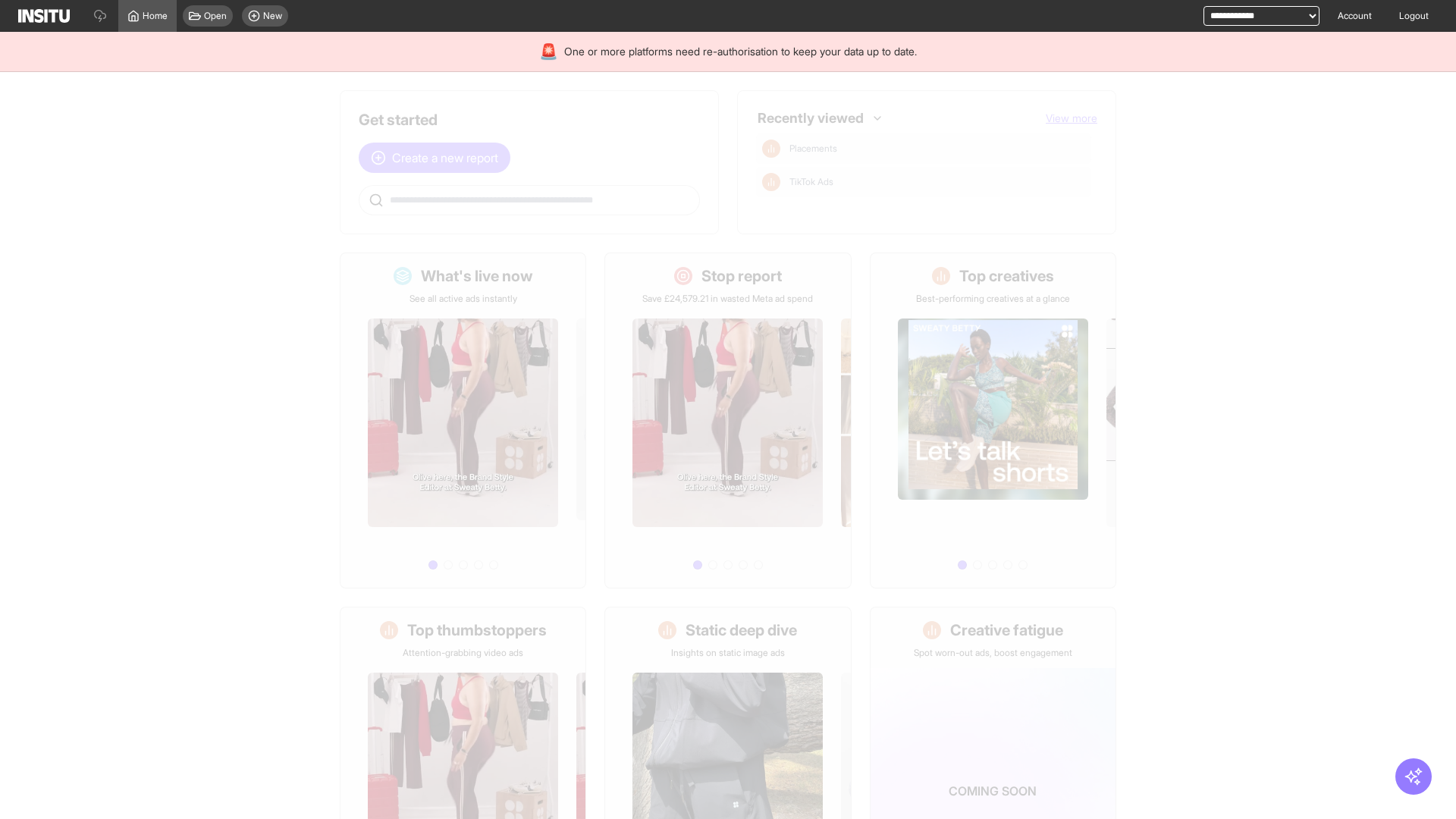 Image resolution: width=1456 pixels, height=819 pixels. Describe the element at coordinates (740, 52) in the screenshot. I see `span: One or more platforms need re-authorisation to keep your data up to date.` at that location.